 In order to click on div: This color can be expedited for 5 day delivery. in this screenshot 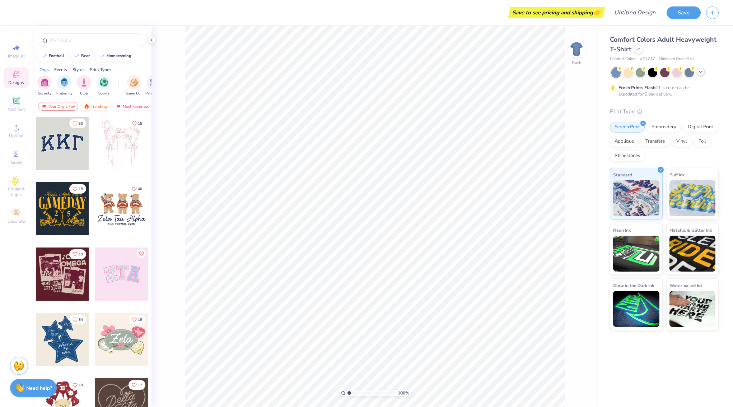, I will do `click(663, 91)`.